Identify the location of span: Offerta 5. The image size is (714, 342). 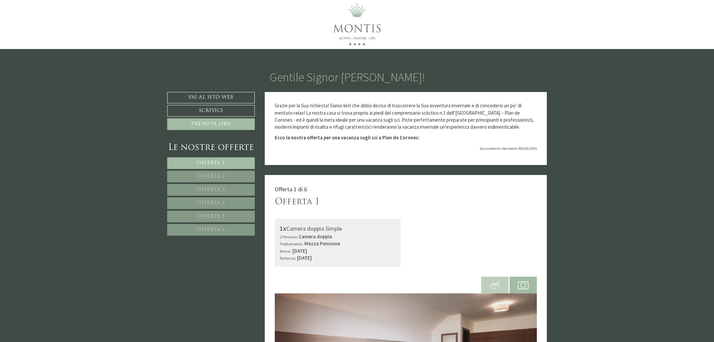
(211, 216).